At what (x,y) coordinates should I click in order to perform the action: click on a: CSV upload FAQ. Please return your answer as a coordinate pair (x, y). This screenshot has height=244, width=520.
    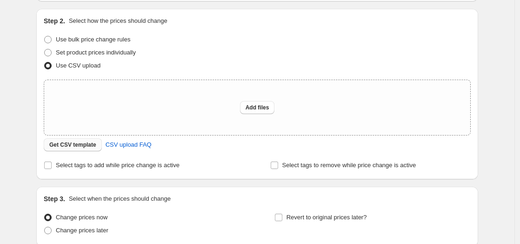
    Looking at the image, I should click on (128, 145).